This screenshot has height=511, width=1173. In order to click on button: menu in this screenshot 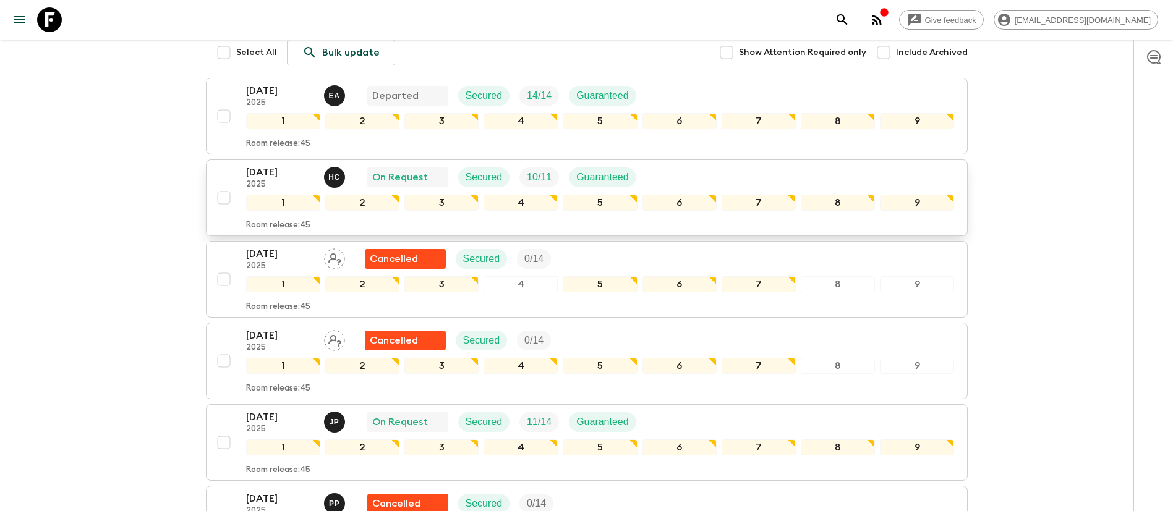, I will do `click(20, 20)`.